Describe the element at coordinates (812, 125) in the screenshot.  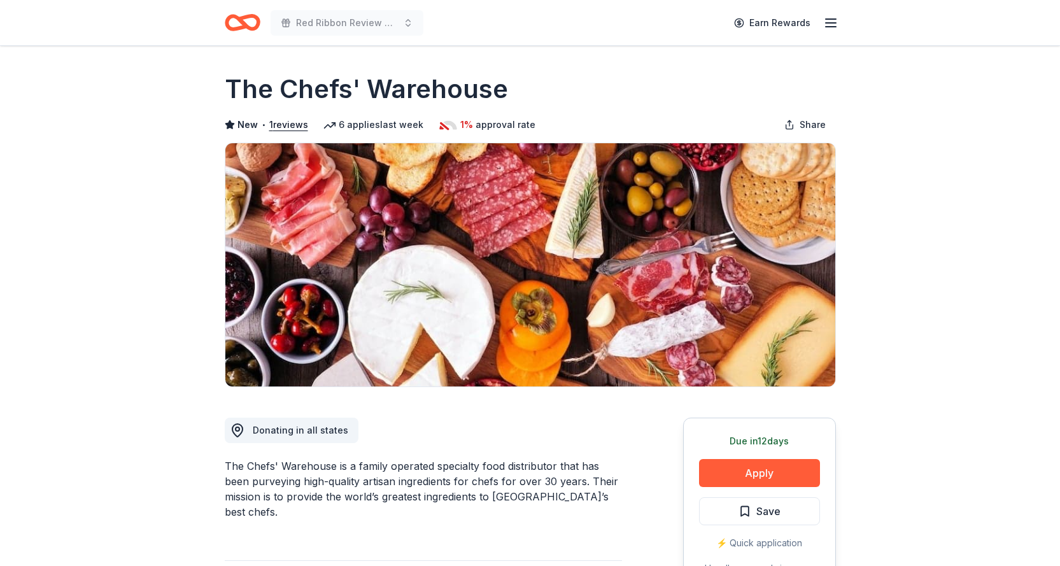
I see `span: Share` at that location.